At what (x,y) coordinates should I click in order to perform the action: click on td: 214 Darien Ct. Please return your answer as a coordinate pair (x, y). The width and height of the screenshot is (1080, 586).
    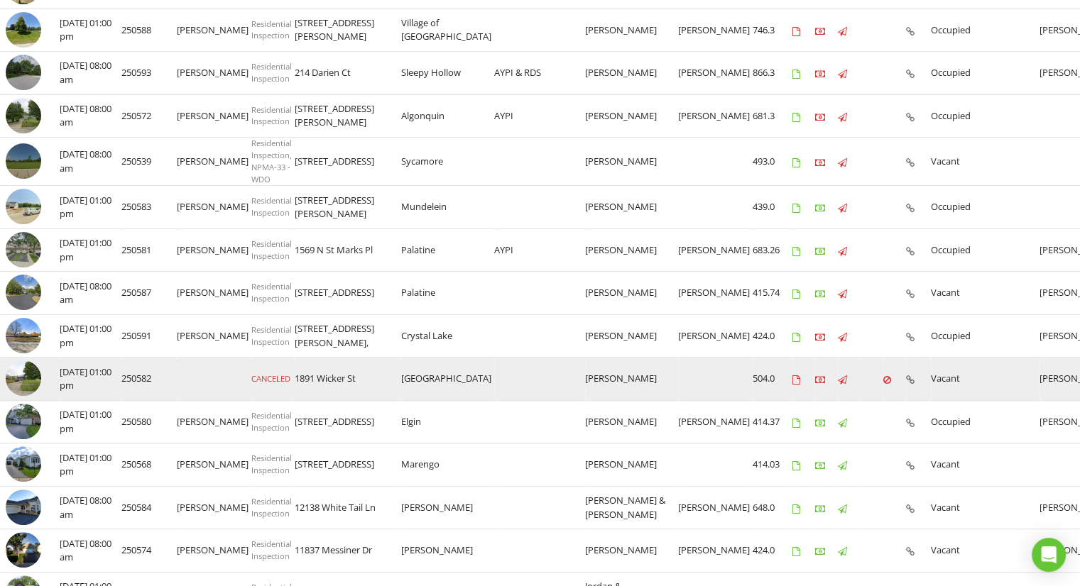
    Looking at the image, I should click on (348, 73).